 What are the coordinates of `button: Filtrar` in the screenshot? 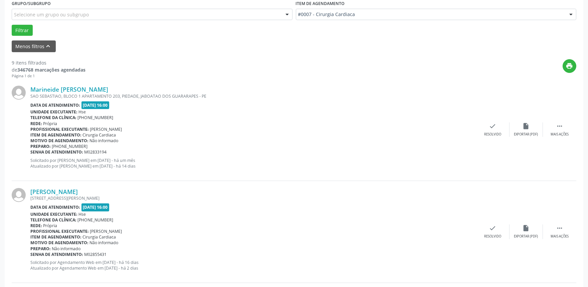 It's located at (22, 30).